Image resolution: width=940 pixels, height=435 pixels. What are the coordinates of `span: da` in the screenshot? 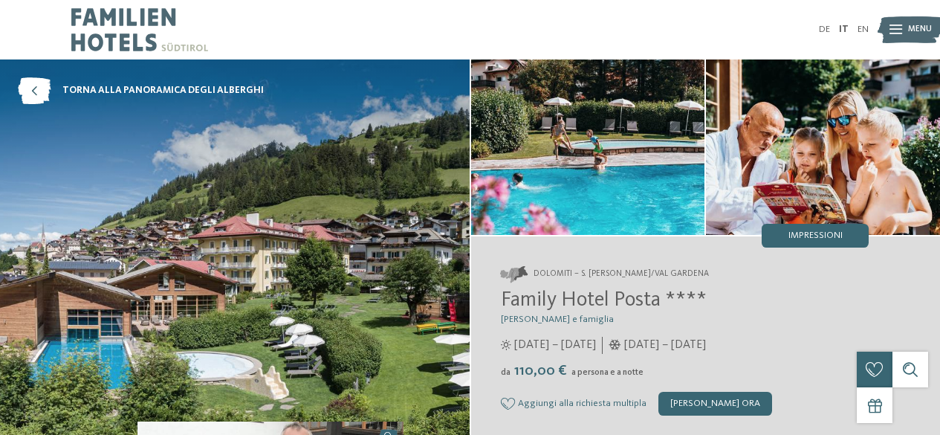 It's located at (506, 372).